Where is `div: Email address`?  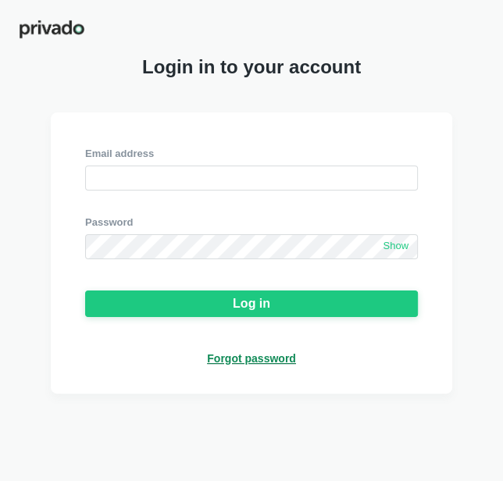
div: Email address is located at coordinates (251, 154).